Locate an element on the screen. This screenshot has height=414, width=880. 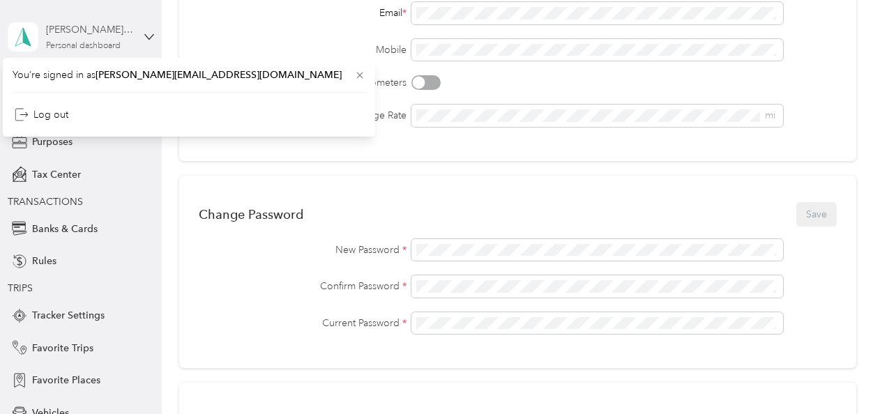
div: Email is located at coordinates (303, 13).